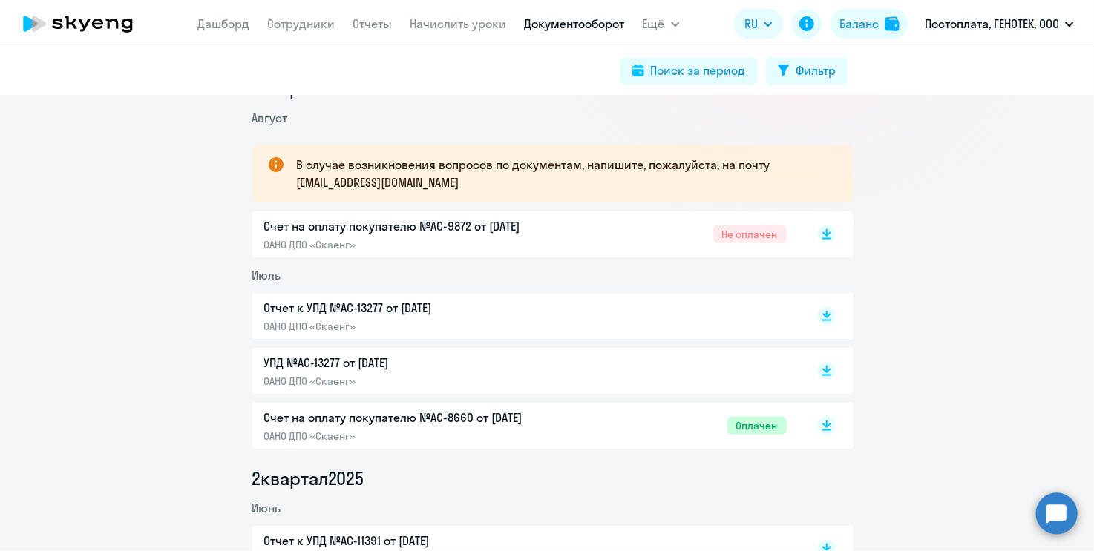 The width and height of the screenshot is (1094, 551). I want to click on a: Отчеты, so click(372, 24).